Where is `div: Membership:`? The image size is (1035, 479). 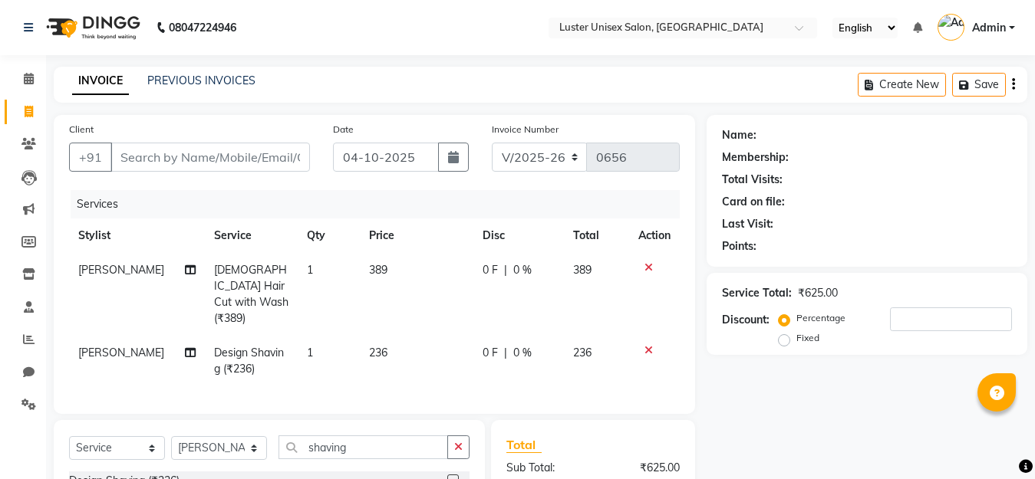 div: Membership: is located at coordinates (755, 157).